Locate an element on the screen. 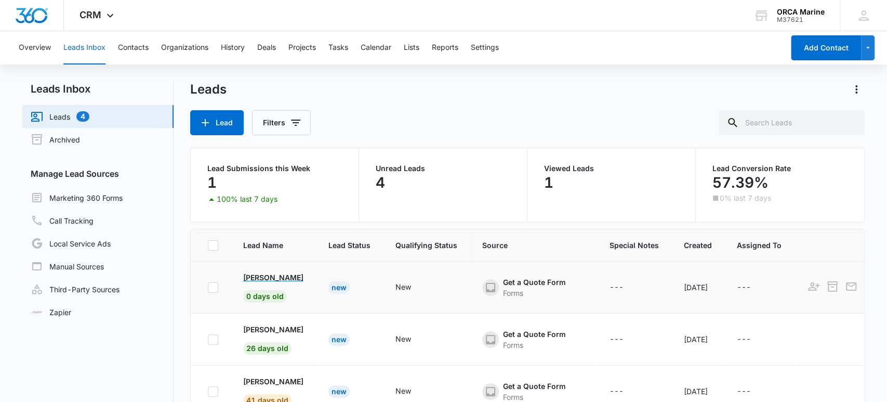 Image resolution: width=887 pixels, height=402 pixels. a: Call Tracking is located at coordinates (62, 220).